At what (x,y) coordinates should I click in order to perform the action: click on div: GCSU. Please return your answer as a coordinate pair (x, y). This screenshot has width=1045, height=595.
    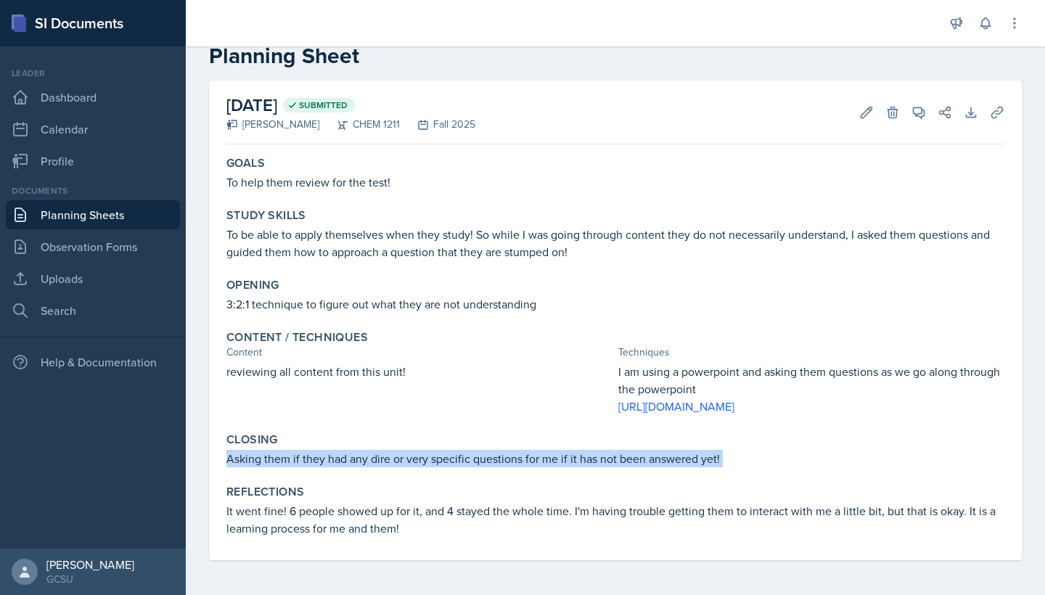
    Looking at the image, I should click on (90, 579).